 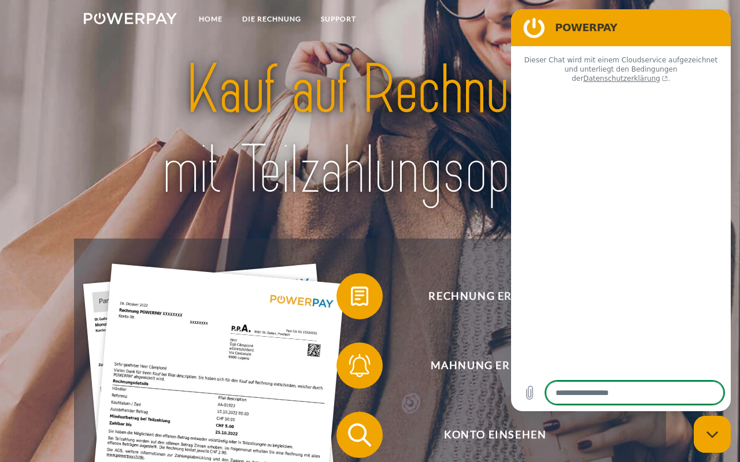 I want to click on button: Mahnung erhalten?, so click(x=487, y=366).